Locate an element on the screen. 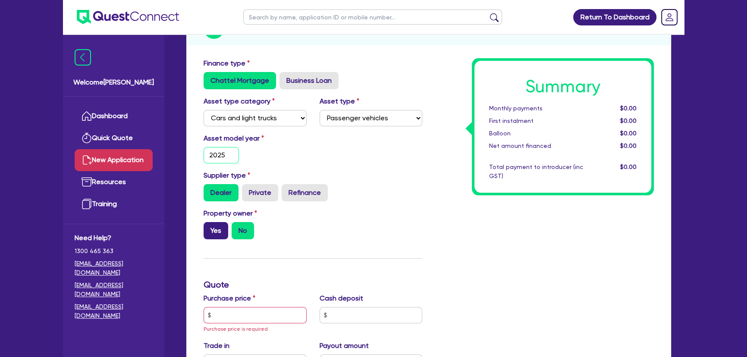 The image size is (747, 357). label: Chattel Mortgage is located at coordinates (240, 81).